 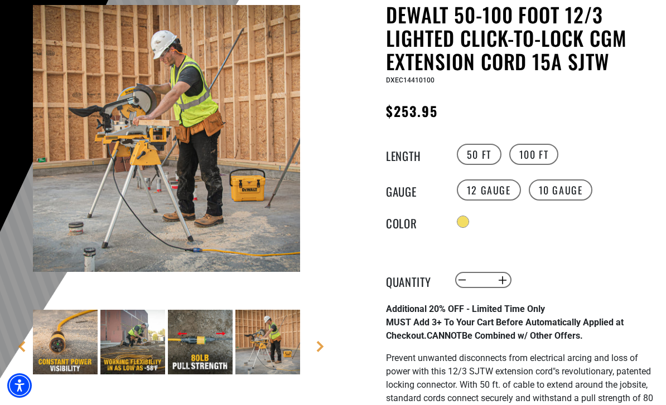 I want to click on span: DXEC14410100, so click(x=410, y=80).